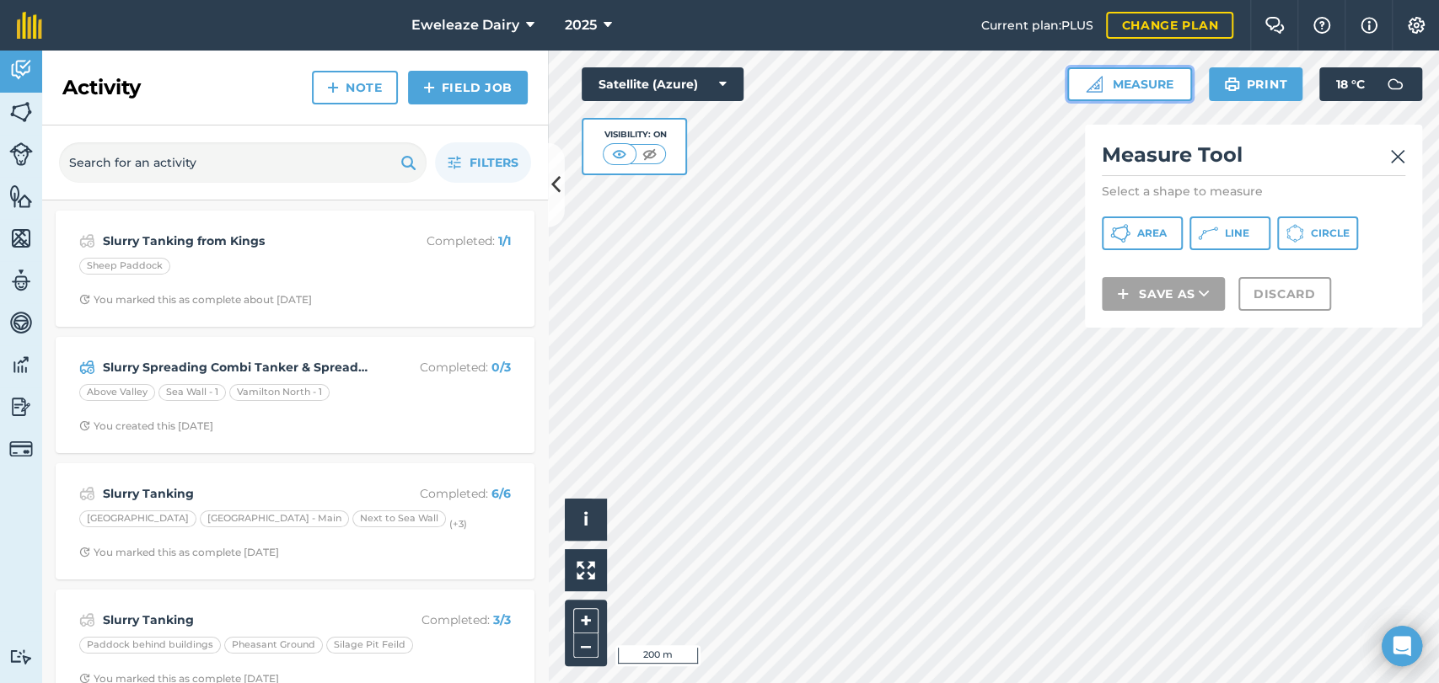 This screenshot has width=1439, height=683. What do you see at coordinates (501, 494) in the screenshot?
I see `strong: 6 / 6` at bounding box center [501, 494].